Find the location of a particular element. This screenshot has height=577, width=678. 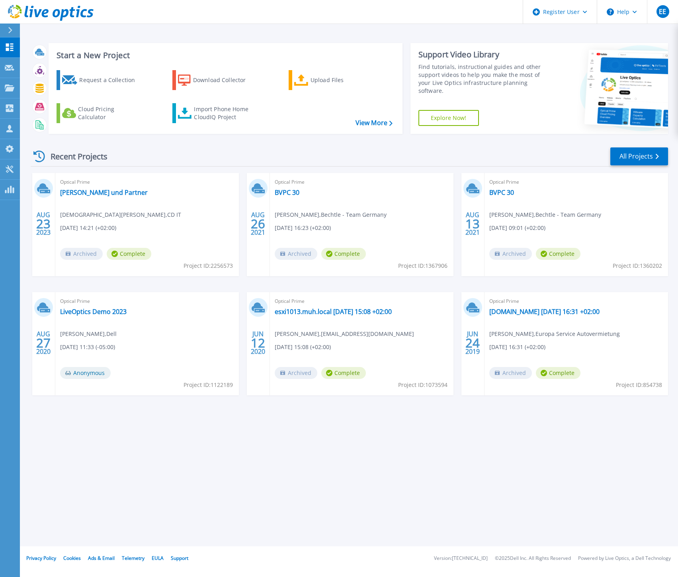

div: Import Phone Home CloudIQ Project is located at coordinates (225, 113).